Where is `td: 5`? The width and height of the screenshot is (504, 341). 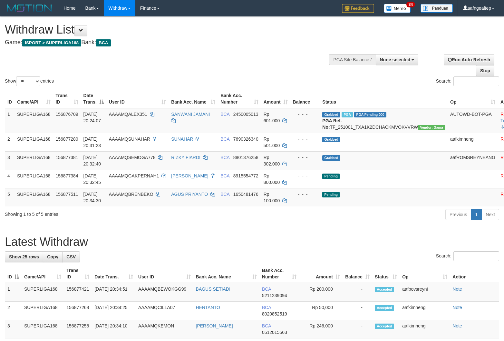
td: 5 is located at coordinates (10, 197).